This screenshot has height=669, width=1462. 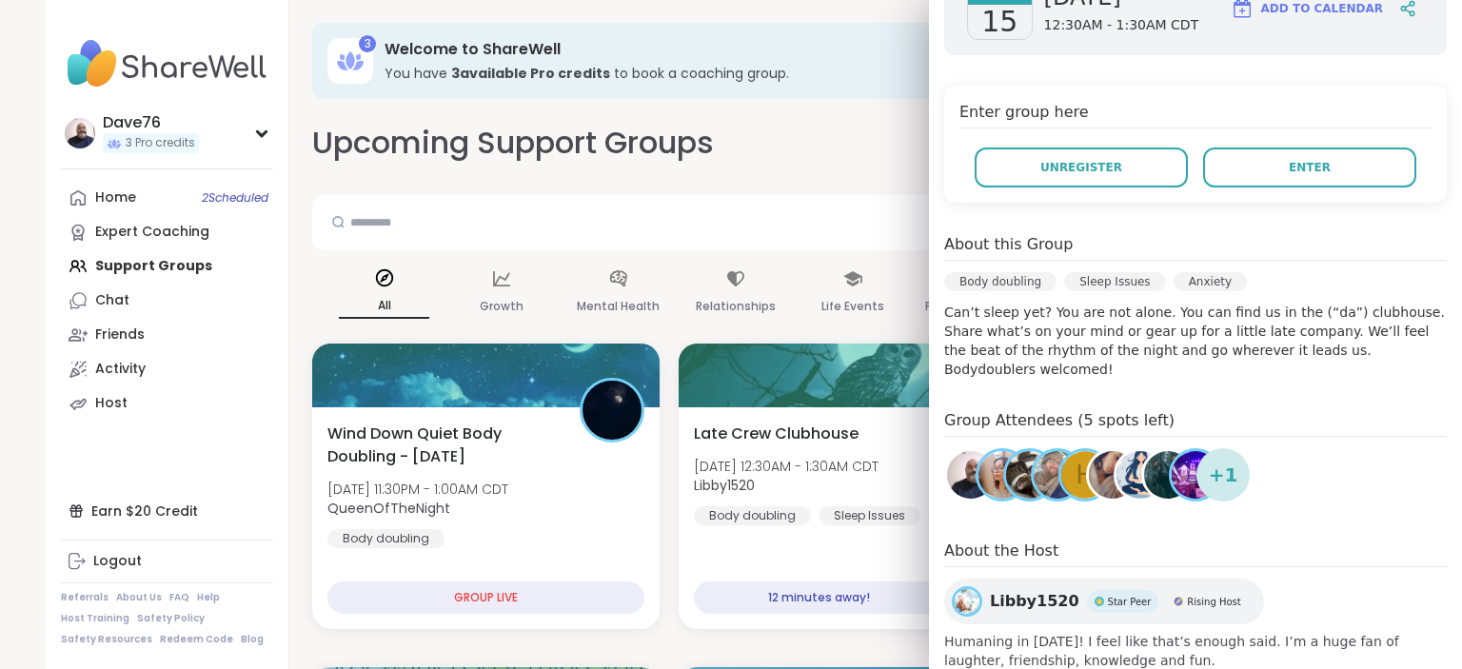 I want to click on a: BRandom502, so click(x=1057, y=475).